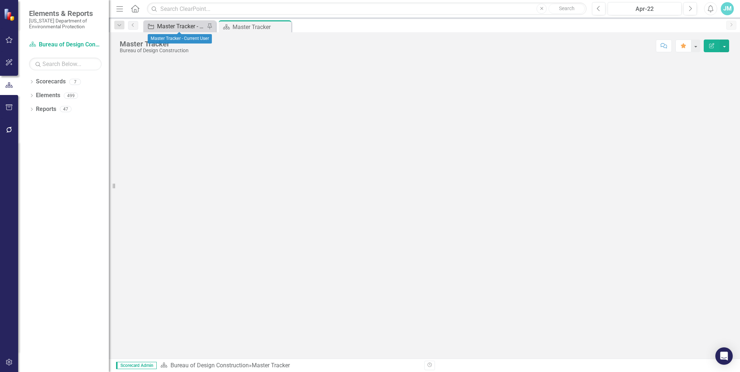 The image size is (740, 372). What do you see at coordinates (10, 15) in the screenshot?
I see `img: ClearPoint Strategy` at bounding box center [10, 15].